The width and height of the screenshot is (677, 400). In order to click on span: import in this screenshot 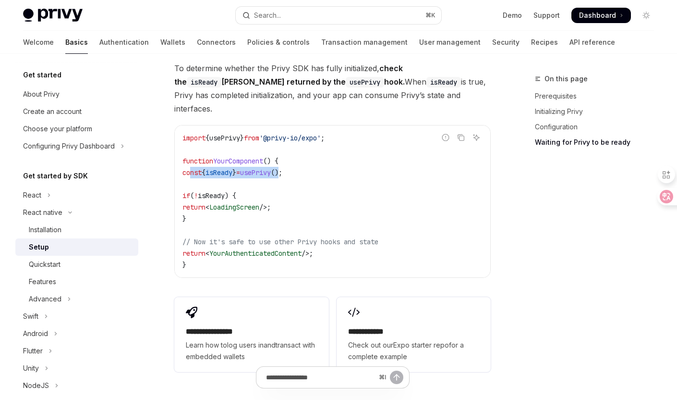, I will do `click(194, 138)`.